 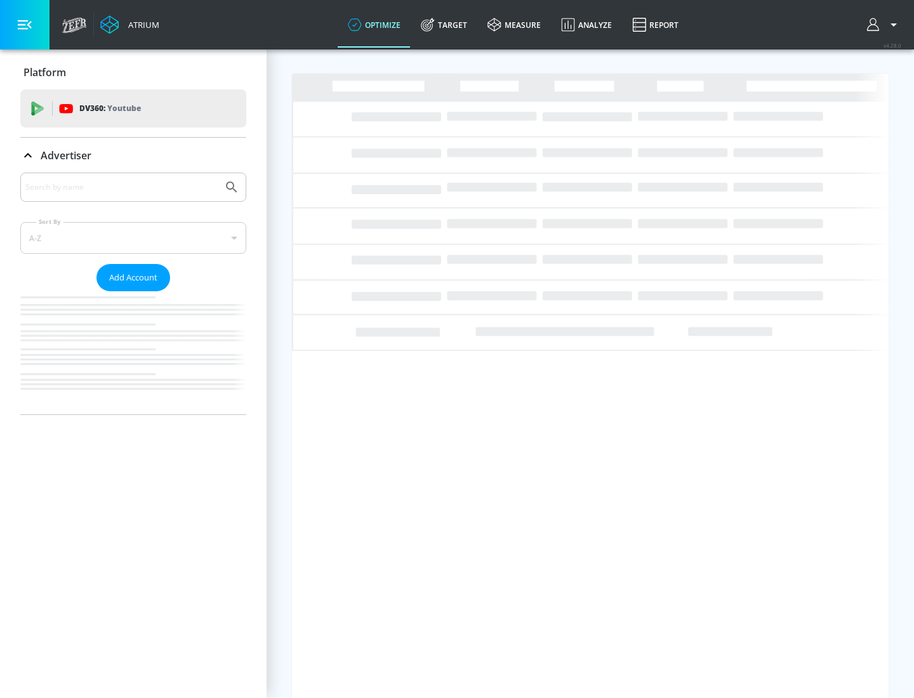 What do you see at coordinates (133, 277) in the screenshot?
I see `span: Add Account` at bounding box center [133, 277].